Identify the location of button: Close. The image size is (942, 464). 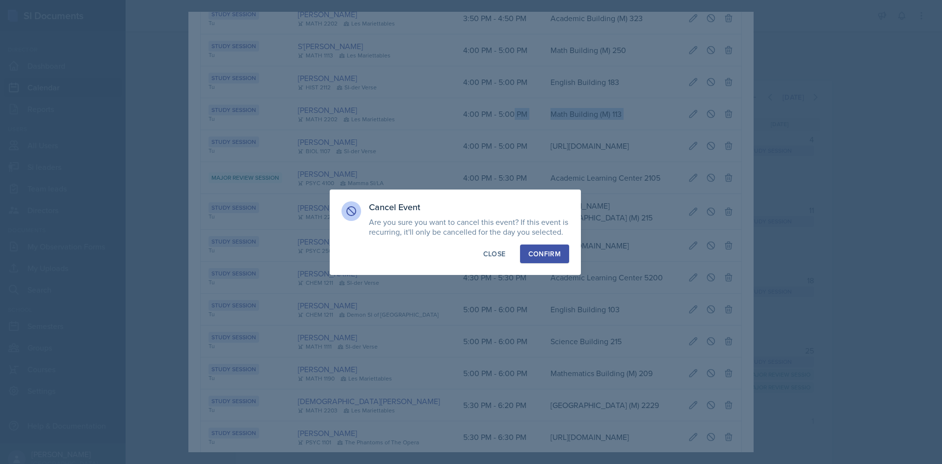
(495, 254).